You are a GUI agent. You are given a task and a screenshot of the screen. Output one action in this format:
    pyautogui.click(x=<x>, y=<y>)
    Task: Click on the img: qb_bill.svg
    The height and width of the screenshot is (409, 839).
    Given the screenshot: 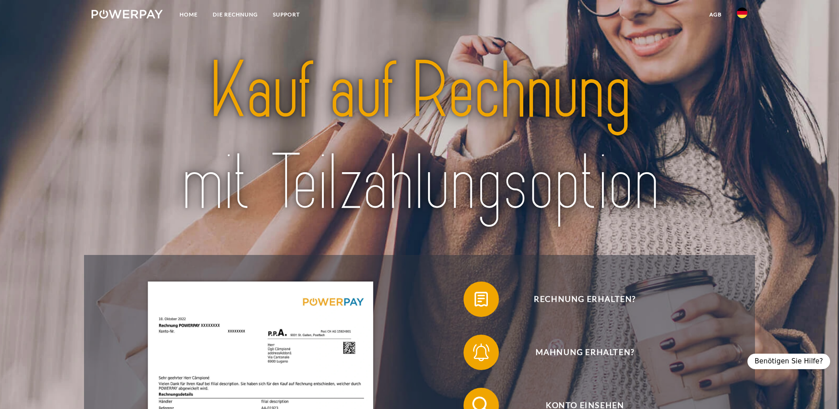 What is the action you would take?
    pyautogui.click(x=481, y=299)
    